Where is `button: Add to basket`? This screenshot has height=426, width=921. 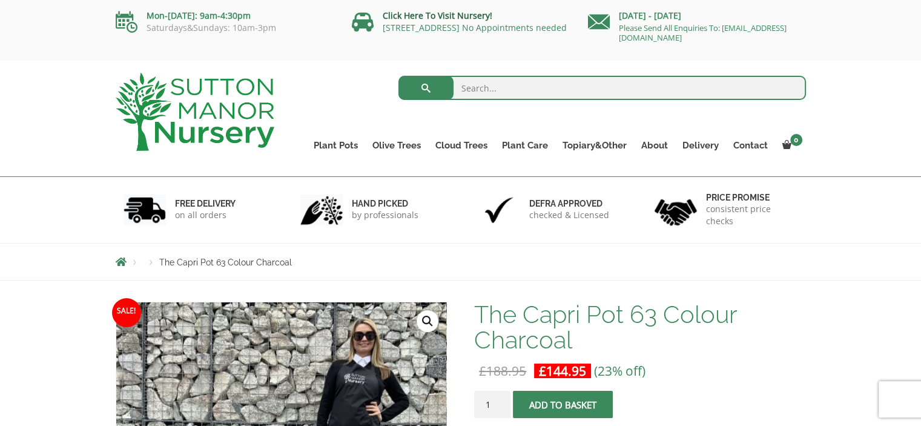
button: Add to basket is located at coordinates (563, 404).